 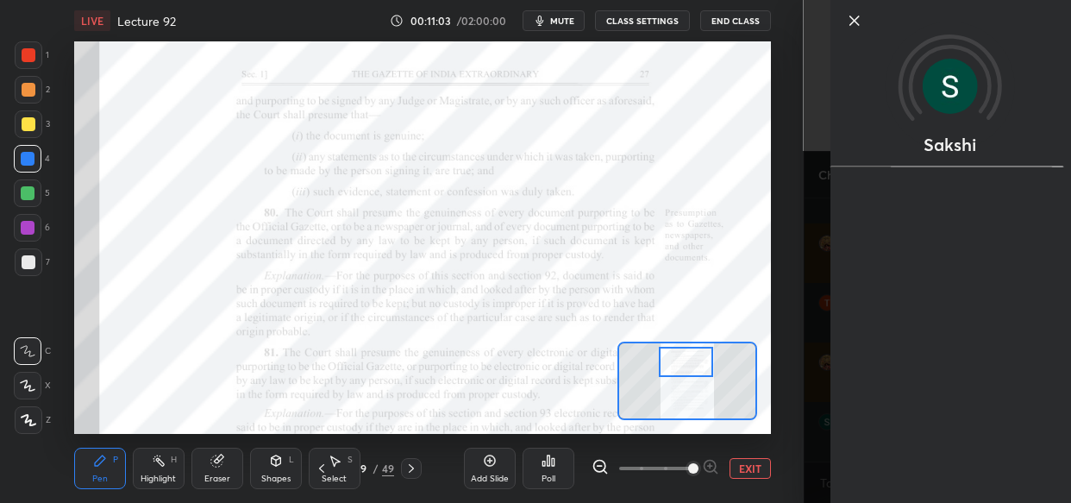 I want to click on div: 3, so click(x=32, y=124).